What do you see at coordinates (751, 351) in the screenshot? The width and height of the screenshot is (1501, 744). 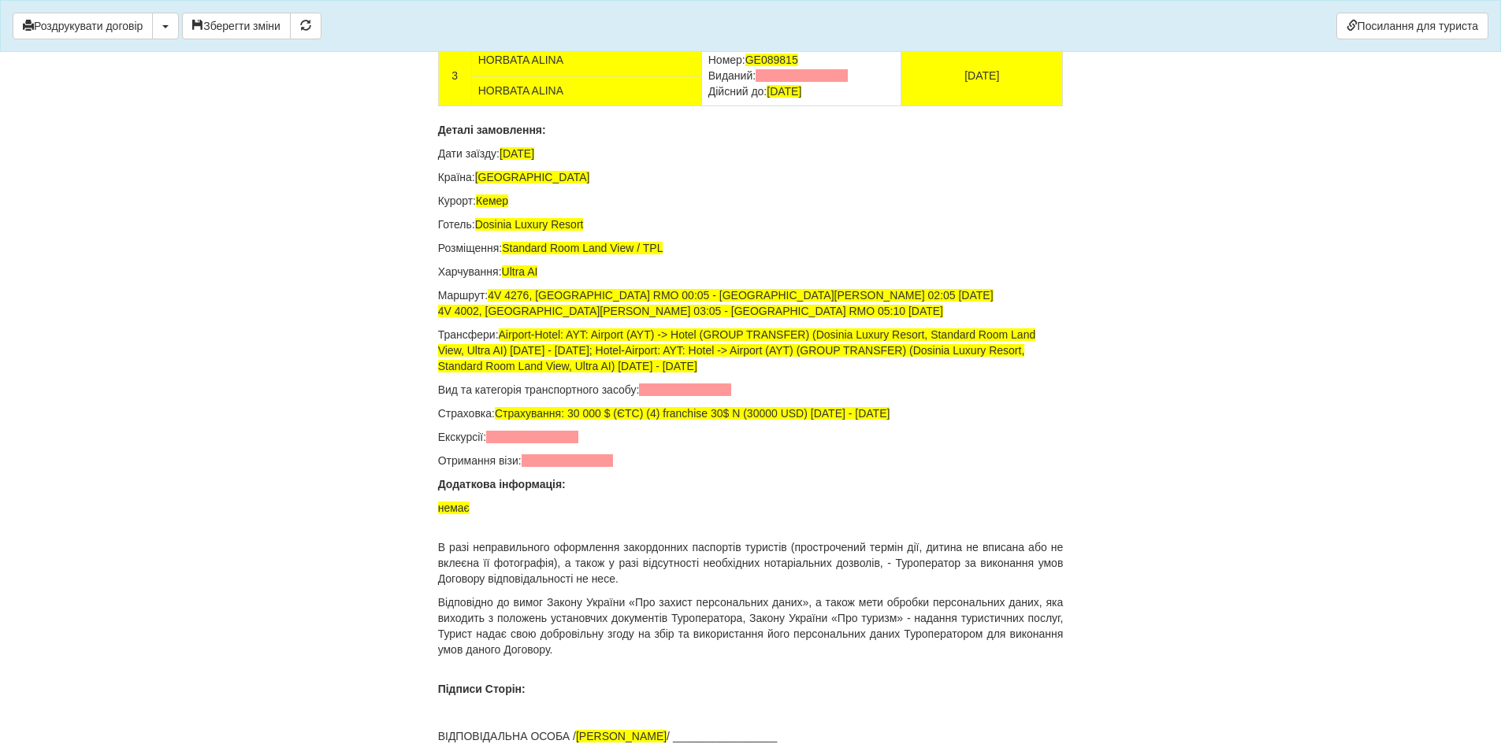 I see `p: Трансфери:` at bounding box center [751, 351].